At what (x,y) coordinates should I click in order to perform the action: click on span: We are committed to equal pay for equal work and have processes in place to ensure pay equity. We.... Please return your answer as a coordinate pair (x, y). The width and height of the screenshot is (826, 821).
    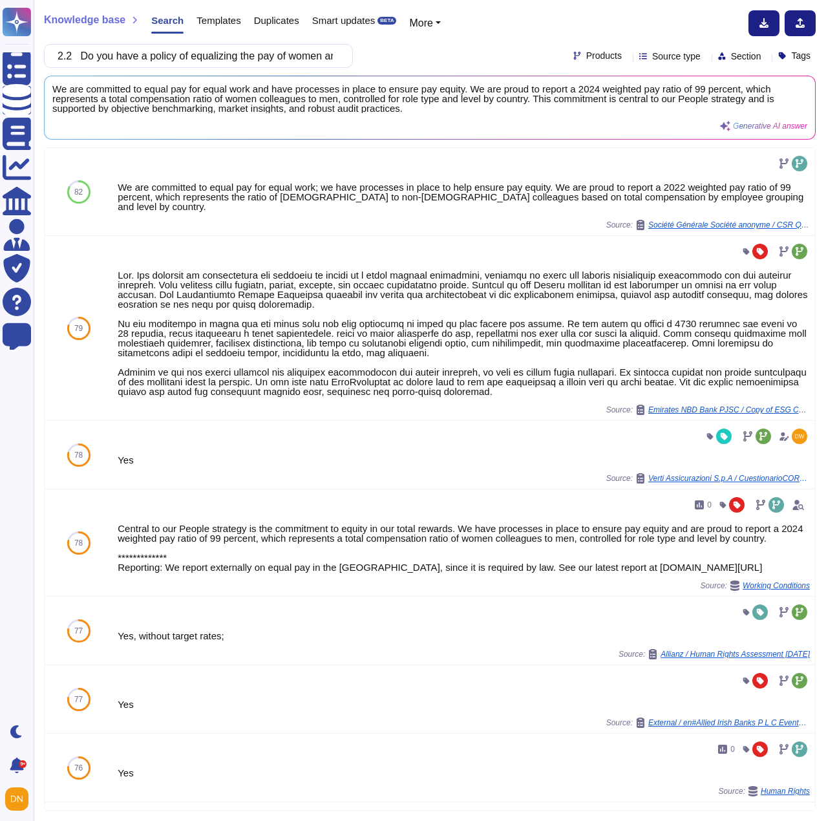
    Looking at the image, I should click on (430, 98).